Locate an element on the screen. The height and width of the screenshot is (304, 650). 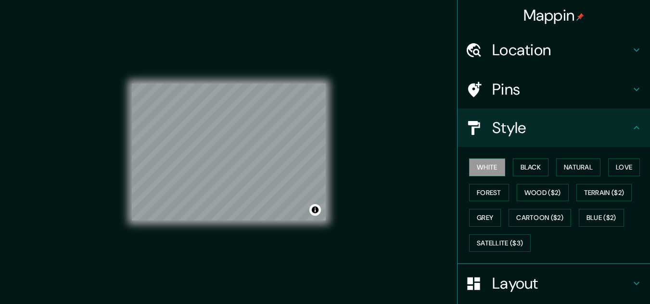
button: Natural is located at coordinates (578, 167).